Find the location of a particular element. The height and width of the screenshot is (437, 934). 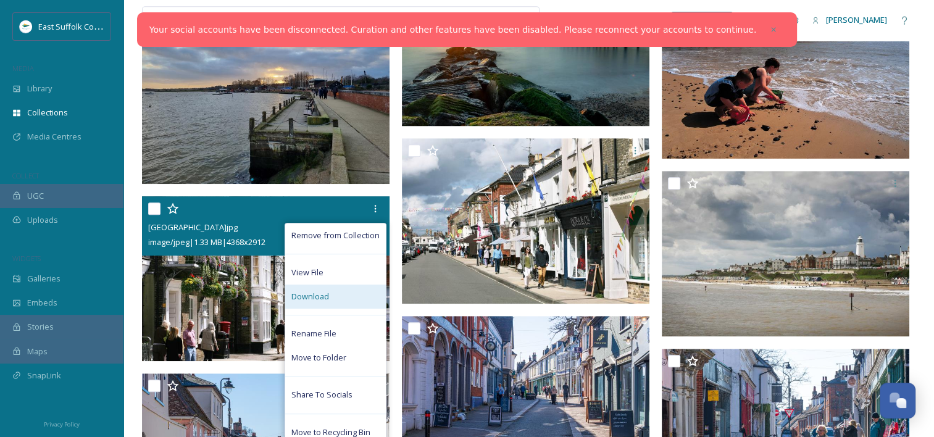

span: View File is located at coordinates (307, 272).